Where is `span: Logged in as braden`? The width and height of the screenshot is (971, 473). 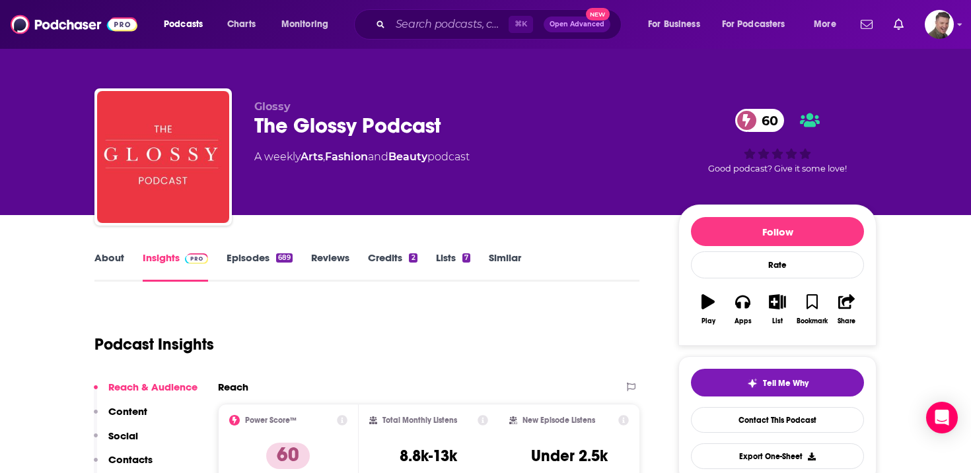
span: Logged in as braden is located at coordinates (939, 24).